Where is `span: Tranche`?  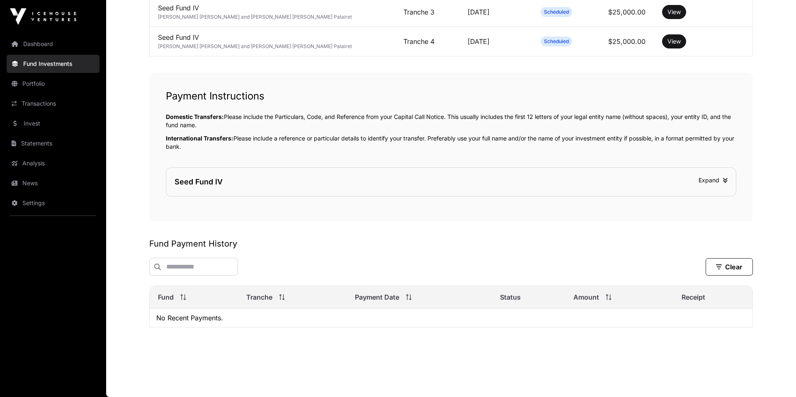 span: Tranche is located at coordinates (259, 297).